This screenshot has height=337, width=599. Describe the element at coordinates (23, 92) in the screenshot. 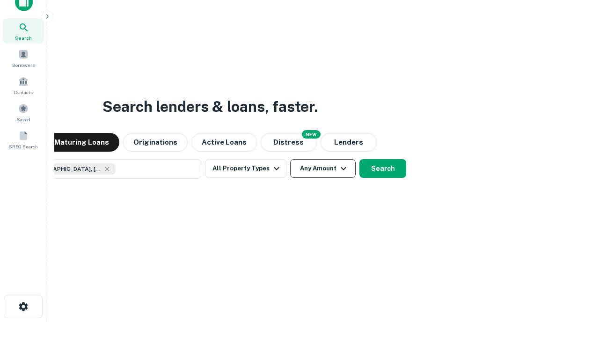

I see `span: Contacts` at that location.